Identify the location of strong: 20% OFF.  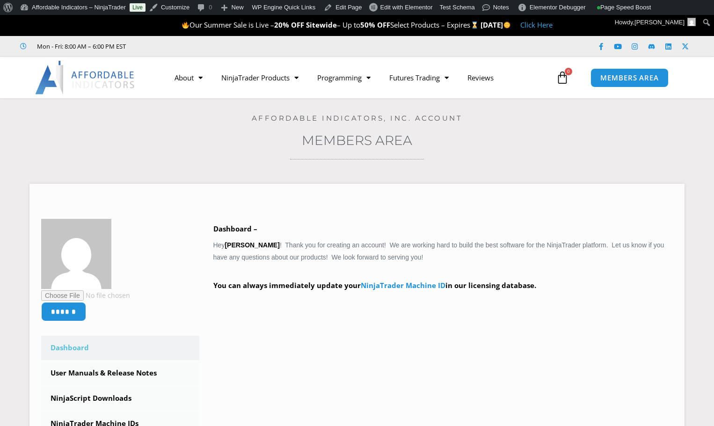
(289, 25).